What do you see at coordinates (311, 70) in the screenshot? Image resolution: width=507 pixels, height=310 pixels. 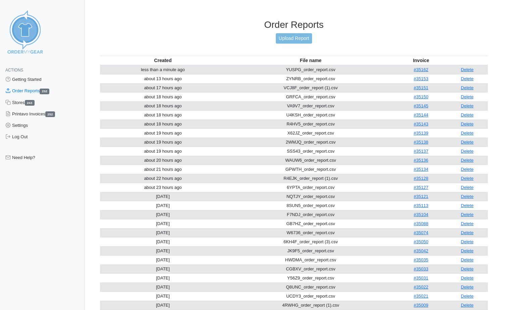 I see `td: YUSPG_order_report.csv` at bounding box center [311, 70].